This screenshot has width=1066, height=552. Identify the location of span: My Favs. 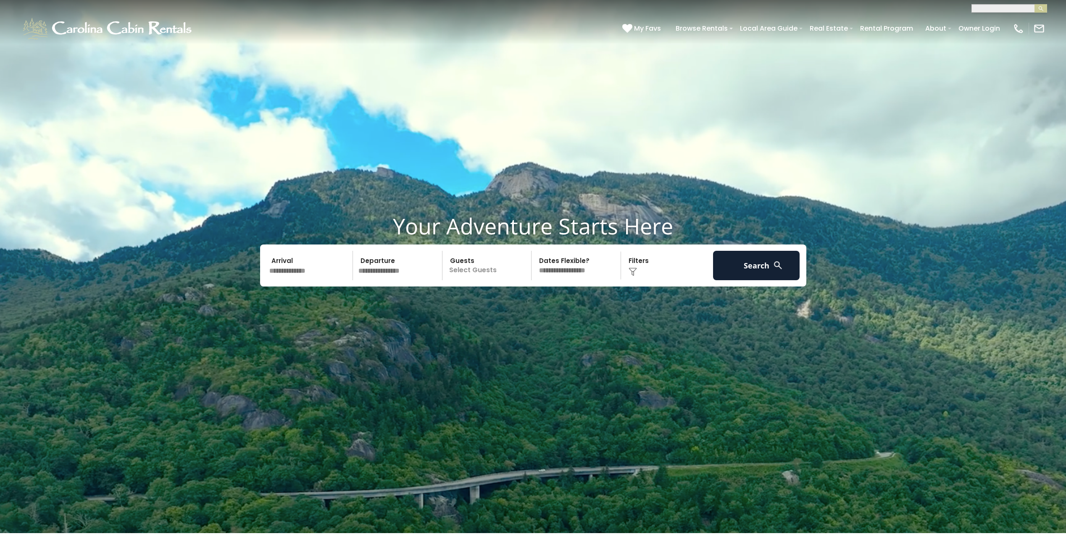
(647, 28).